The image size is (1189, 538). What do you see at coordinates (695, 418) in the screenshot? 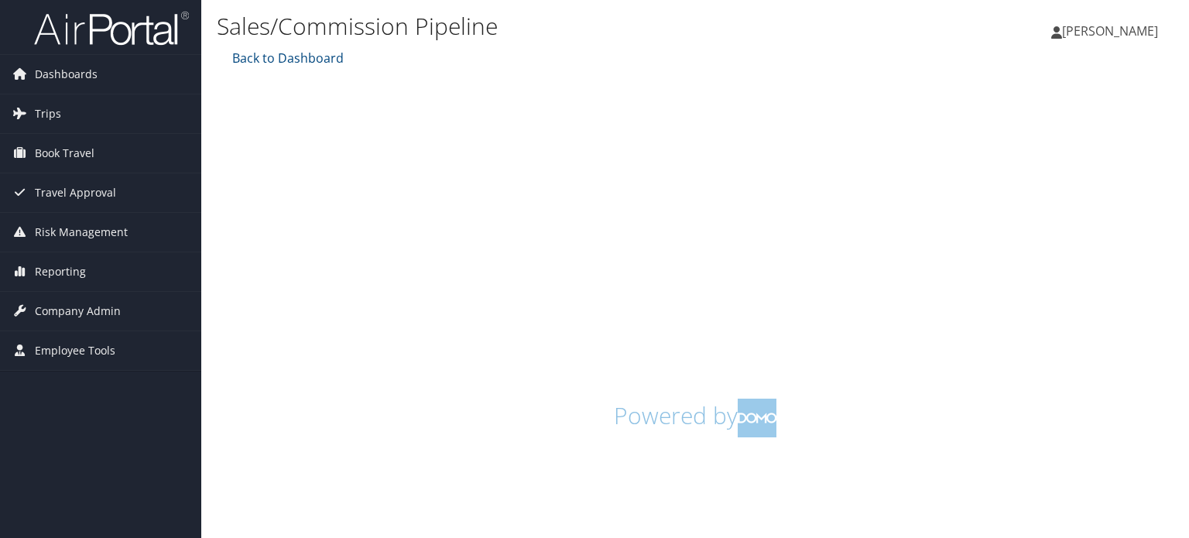
I see `h1: Powered by` at bounding box center [695, 418].